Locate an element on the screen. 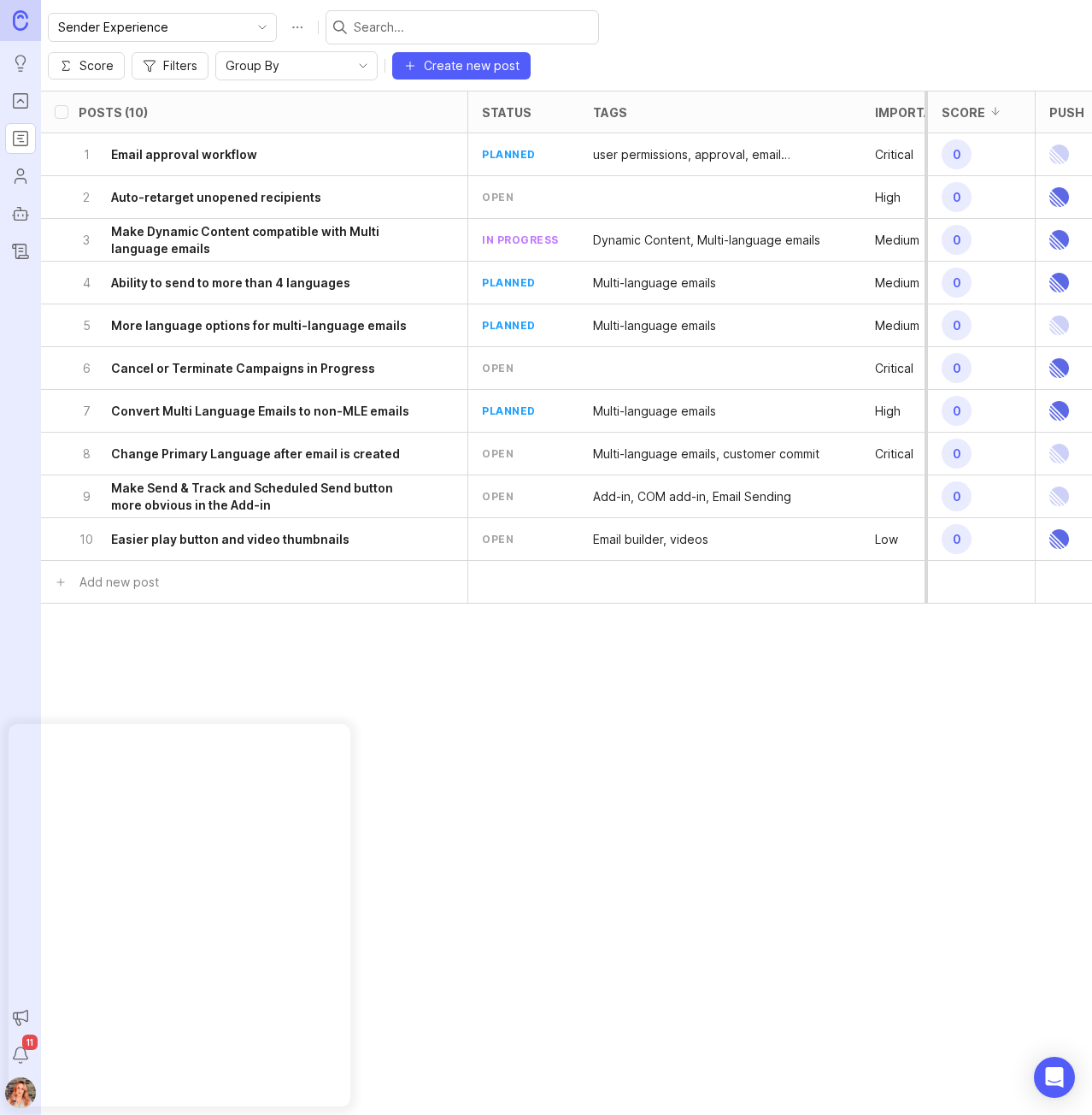  h6: Ability to send to more than 4 languages is located at coordinates (231, 283).